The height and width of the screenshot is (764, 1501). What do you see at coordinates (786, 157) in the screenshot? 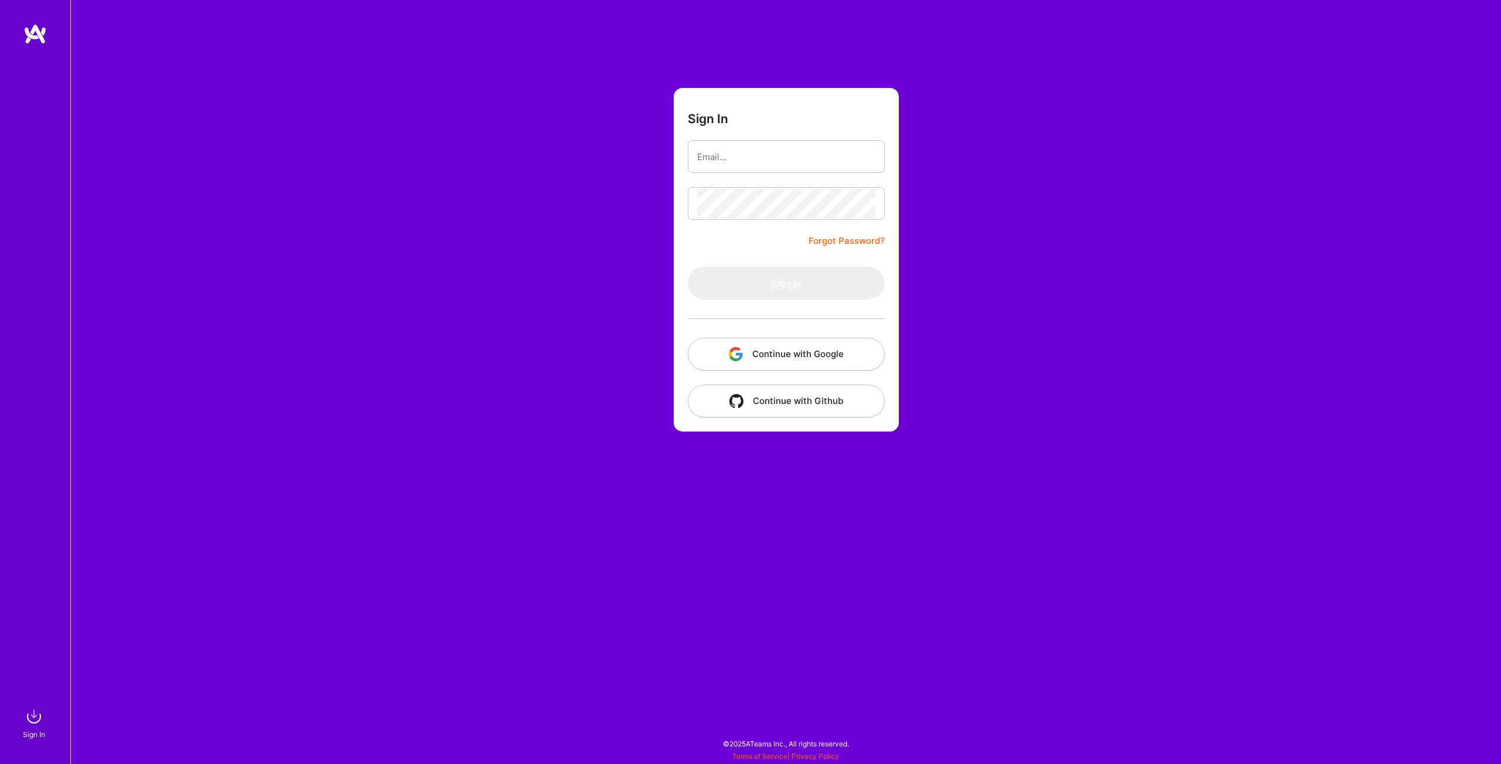
I see `input: Email...` at bounding box center [786, 157].